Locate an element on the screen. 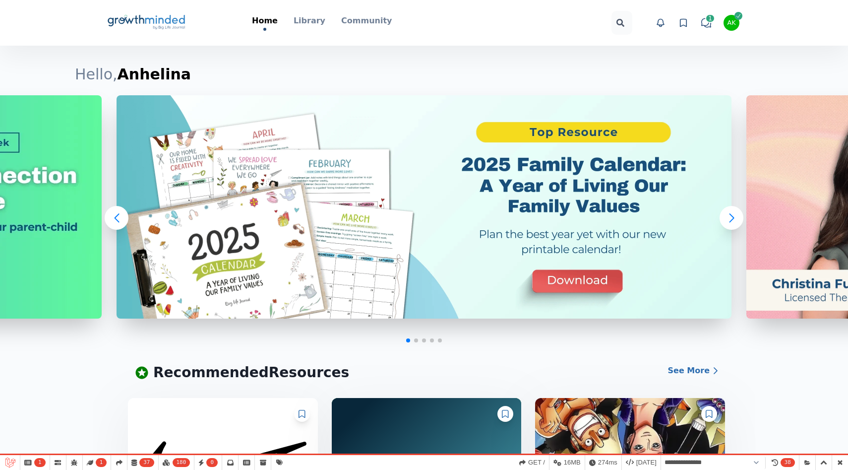 The image size is (848, 470). p: Community is located at coordinates (367, 21).